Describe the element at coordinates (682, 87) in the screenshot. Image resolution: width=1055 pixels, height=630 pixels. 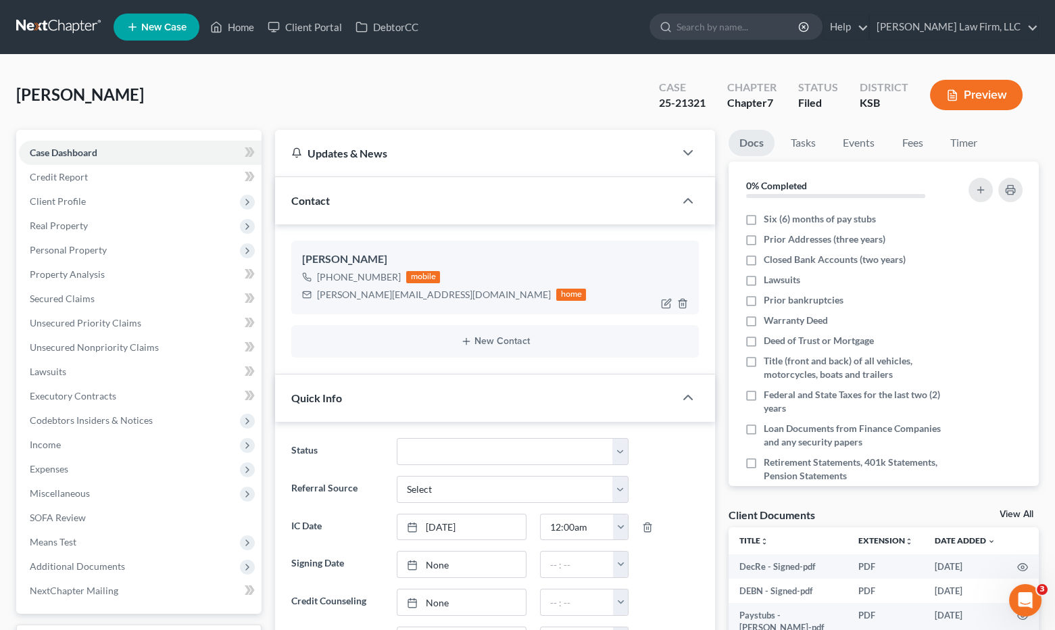
I see `div: Case` at that location.